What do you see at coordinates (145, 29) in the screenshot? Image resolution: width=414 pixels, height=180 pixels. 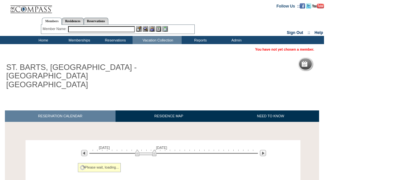 I see `img: View` at bounding box center [145, 29].